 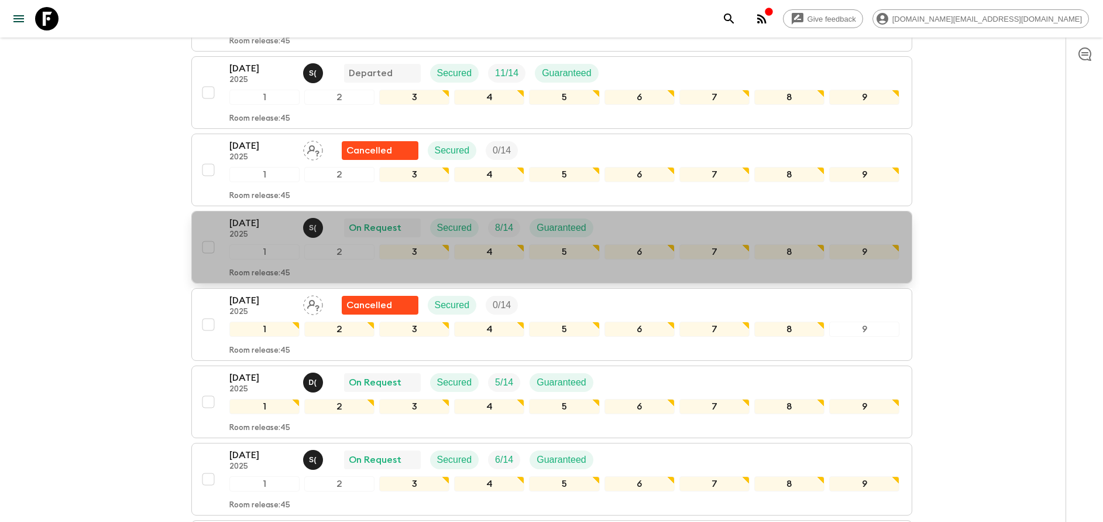 I want to click on p: On Request, so click(x=375, y=460).